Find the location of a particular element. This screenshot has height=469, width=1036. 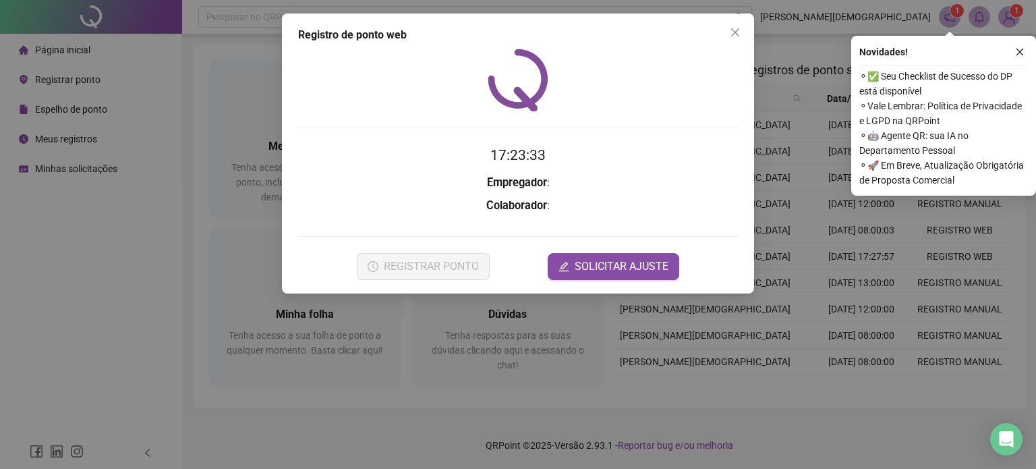

img: QRPoint is located at coordinates (518, 80).